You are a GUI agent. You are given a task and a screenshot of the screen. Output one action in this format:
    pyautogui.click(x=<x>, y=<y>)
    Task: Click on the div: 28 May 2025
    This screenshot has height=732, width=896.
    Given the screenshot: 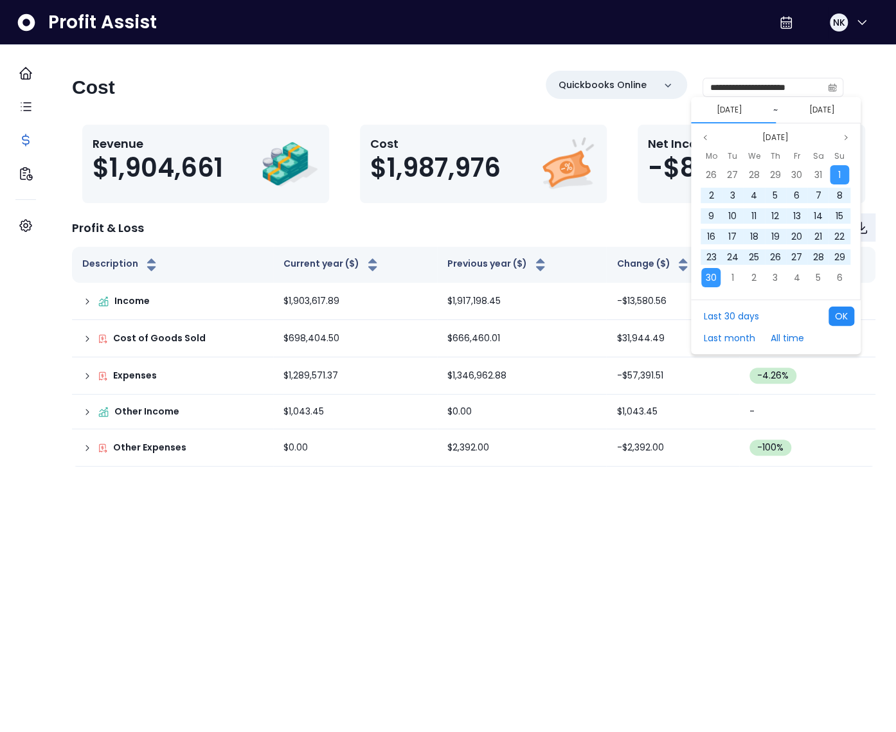 What is the action you would take?
    pyautogui.click(x=753, y=175)
    